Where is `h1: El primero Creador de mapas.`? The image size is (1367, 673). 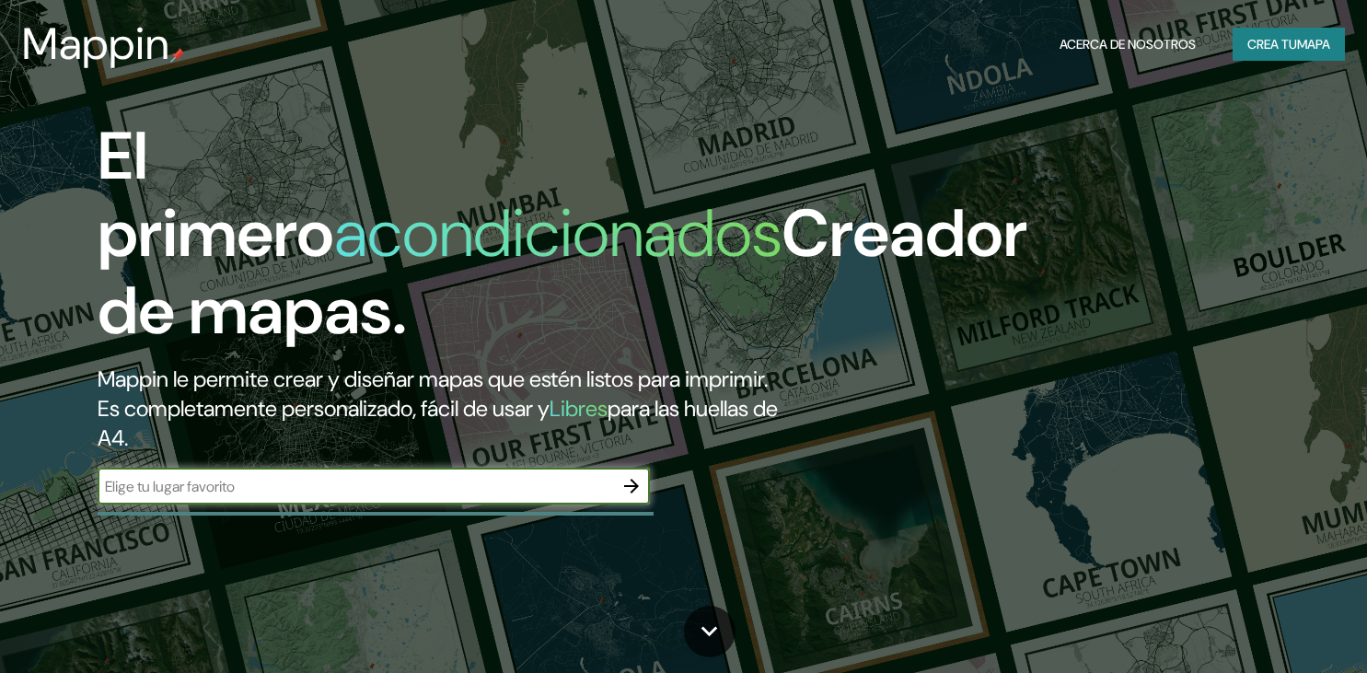
h1: El primero Creador de mapas. is located at coordinates (562, 241).